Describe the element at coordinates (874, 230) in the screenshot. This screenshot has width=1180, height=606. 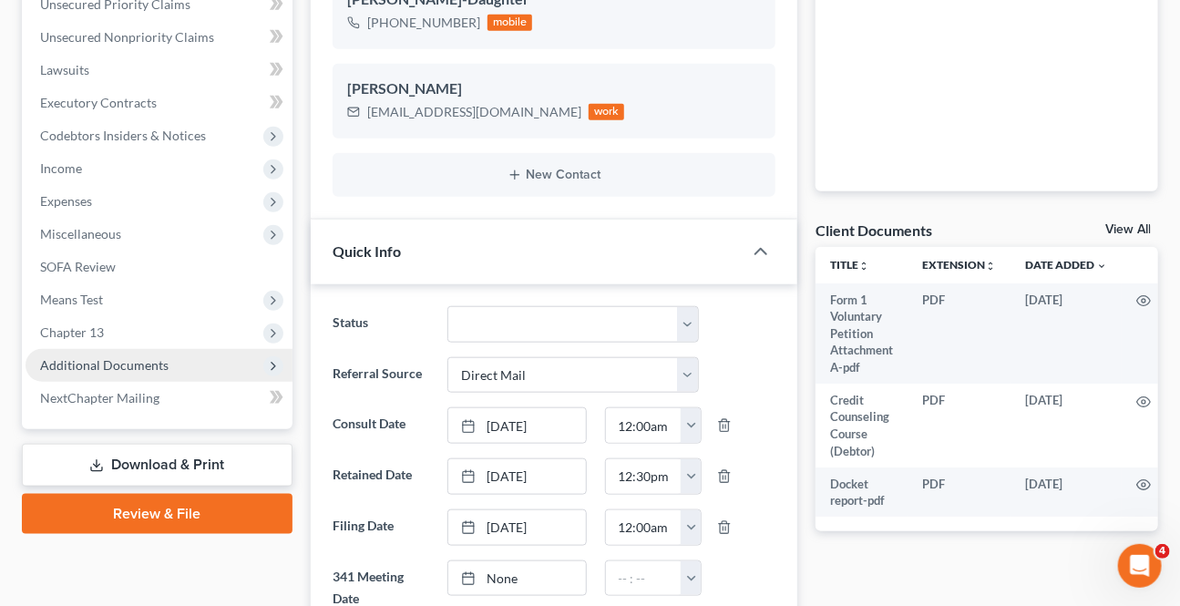
I see `div: Client Documents` at that location.